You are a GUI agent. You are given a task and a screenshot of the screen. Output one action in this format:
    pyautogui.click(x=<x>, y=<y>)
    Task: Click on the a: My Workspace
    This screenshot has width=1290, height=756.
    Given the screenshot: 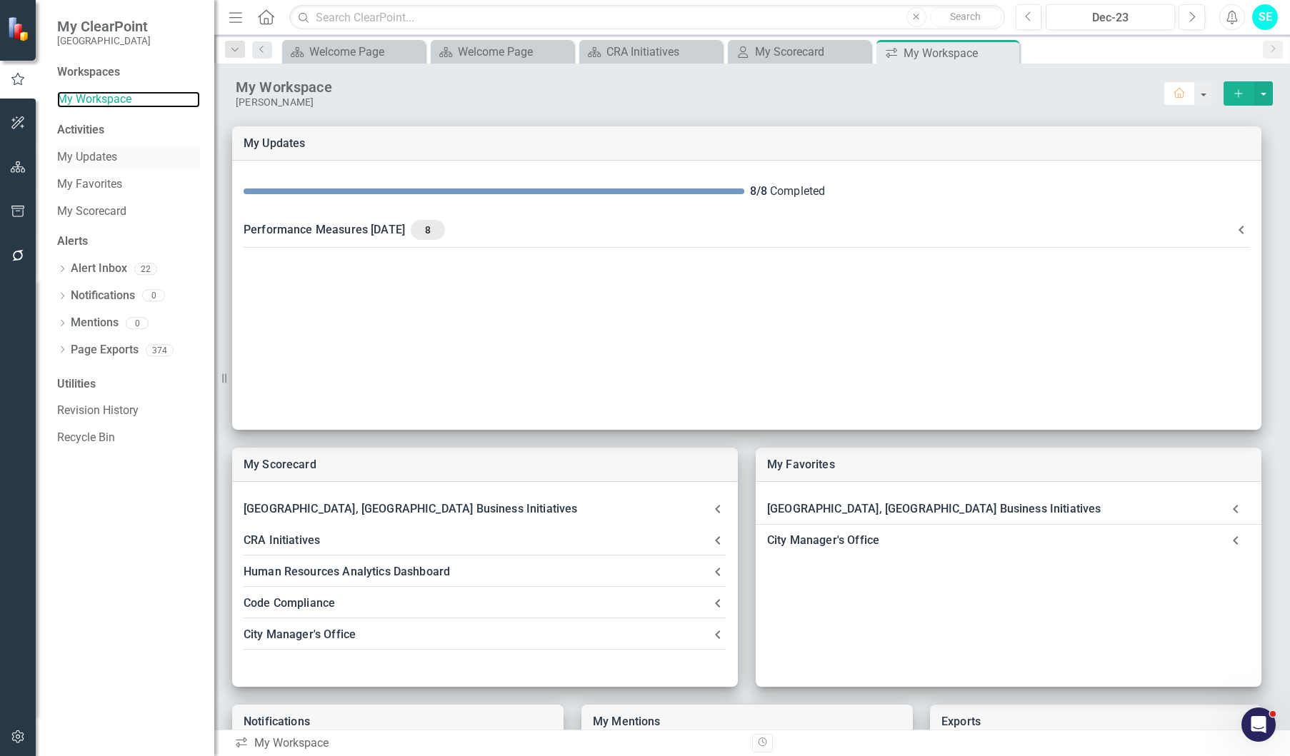 What is the action you would take?
    pyautogui.click(x=129, y=99)
    